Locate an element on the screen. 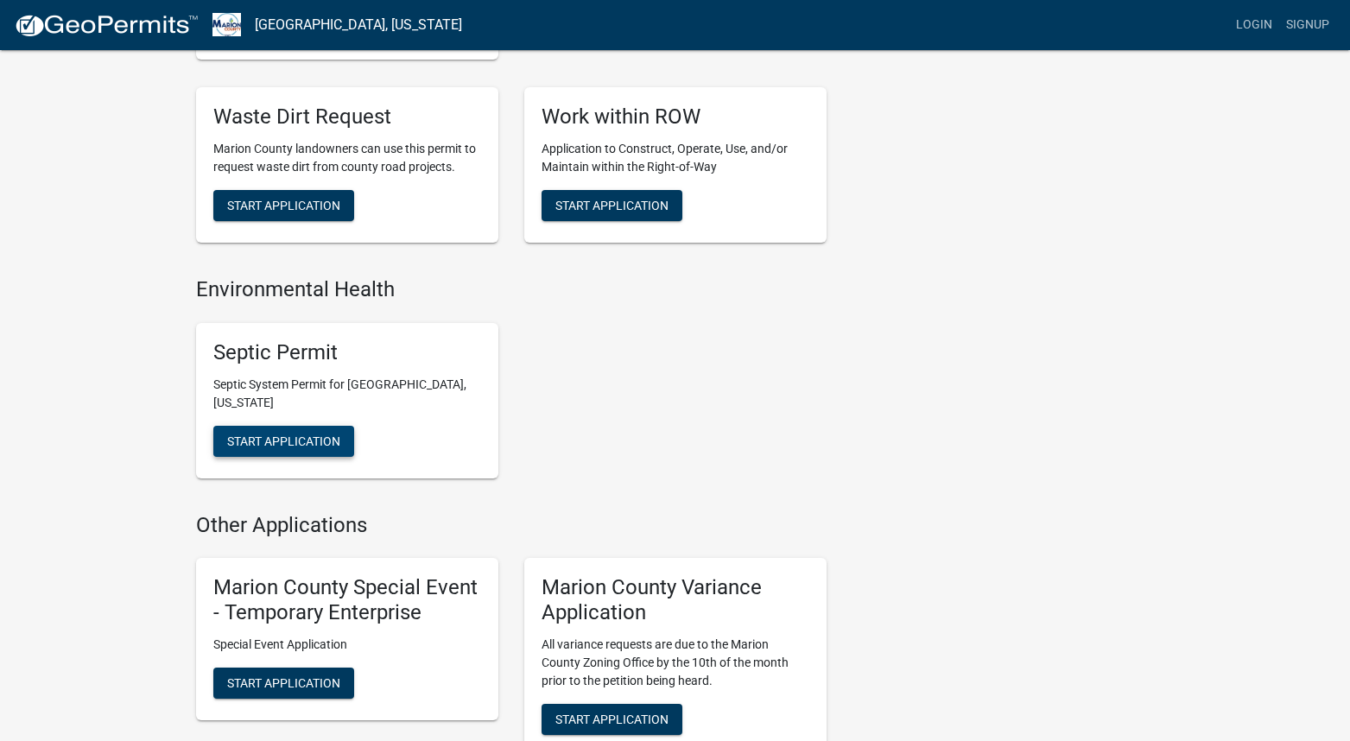 The image size is (1350, 741). h5: Marion County Special Event - Temporary Enterprise is located at coordinates (347, 600).